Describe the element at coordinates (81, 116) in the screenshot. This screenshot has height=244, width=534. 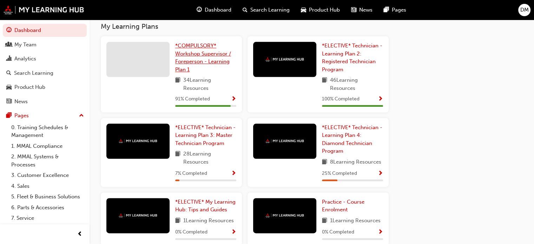
I see `span: up-icon` at that location.